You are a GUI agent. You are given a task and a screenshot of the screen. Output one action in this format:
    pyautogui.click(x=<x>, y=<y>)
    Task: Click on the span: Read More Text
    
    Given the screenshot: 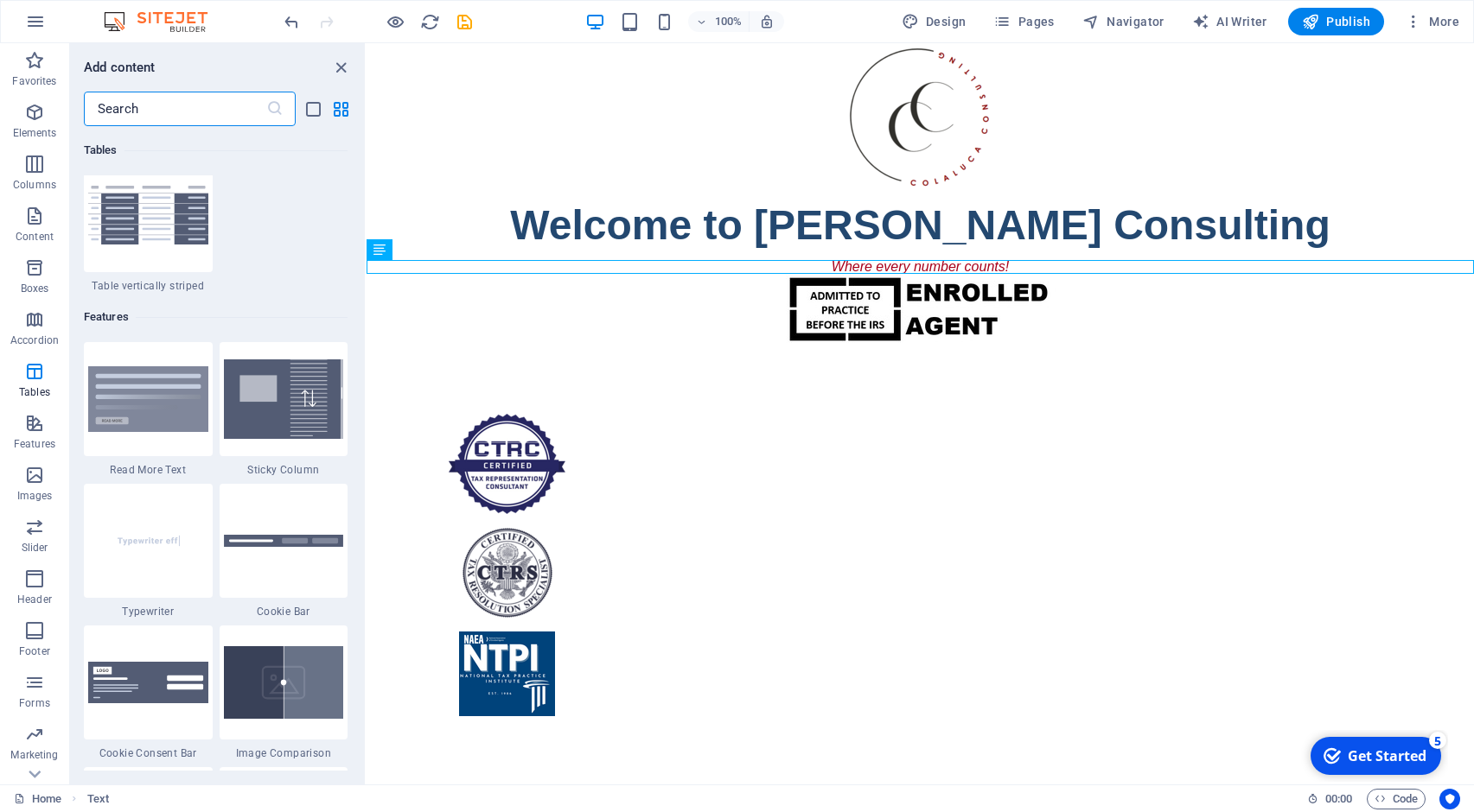 What is the action you would take?
    pyautogui.click(x=148, y=470)
    